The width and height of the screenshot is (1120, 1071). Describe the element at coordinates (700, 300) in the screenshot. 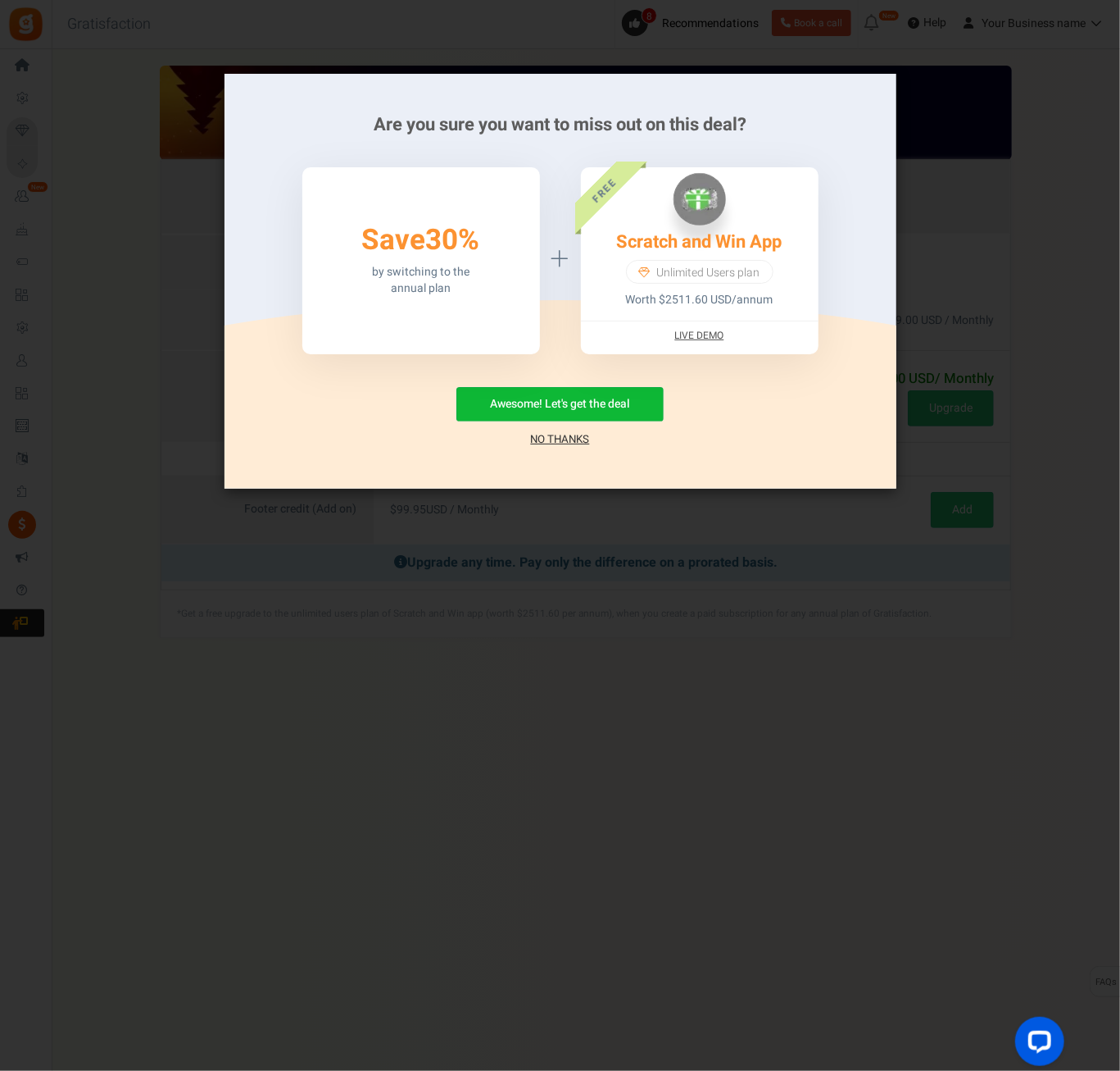

I see `p: Worth $2511.60 USD/annum` at that location.